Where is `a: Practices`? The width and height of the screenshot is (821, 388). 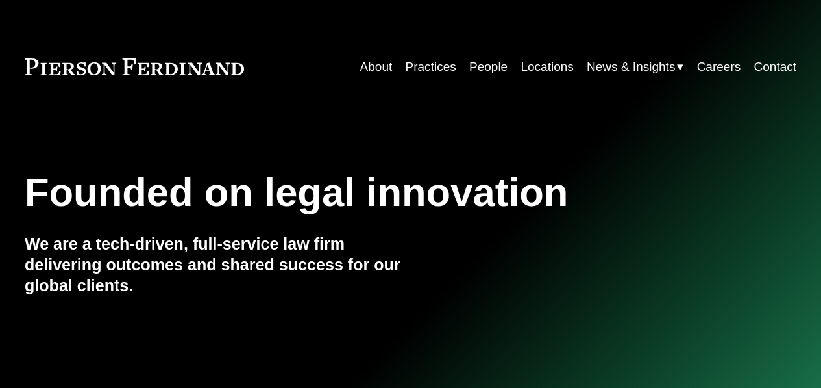 a: Practices is located at coordinates (431, 67).